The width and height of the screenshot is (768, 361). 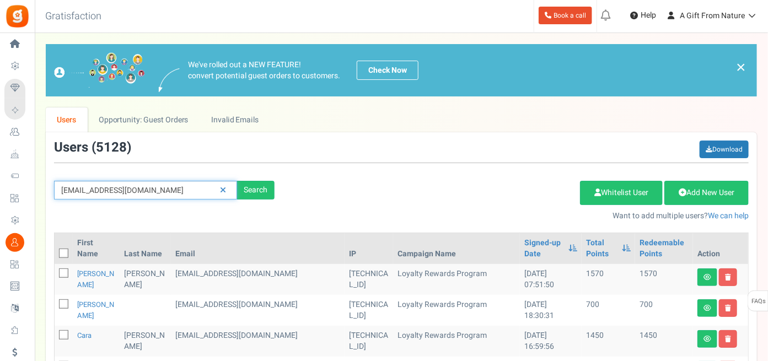 What do you see at coordinates (223, 190) in the screenshot?
I see `a: Reset` at bounding box center [223, 190].